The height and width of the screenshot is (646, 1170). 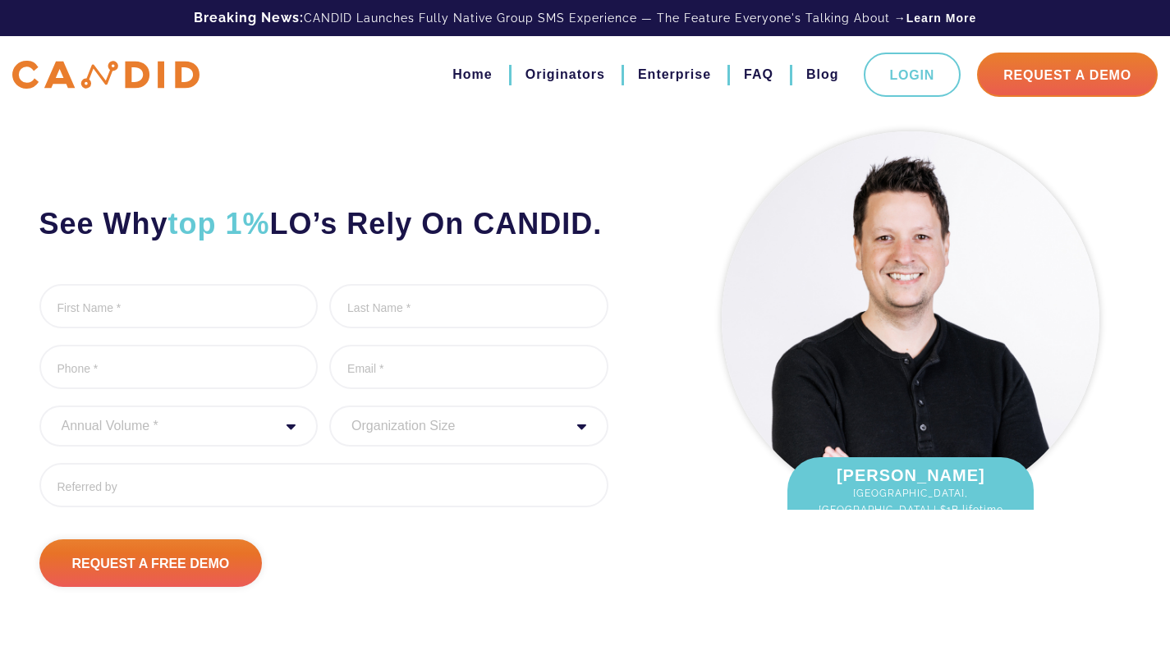 I want to click on a: Request A Demo, so click(x=1067, y=75).